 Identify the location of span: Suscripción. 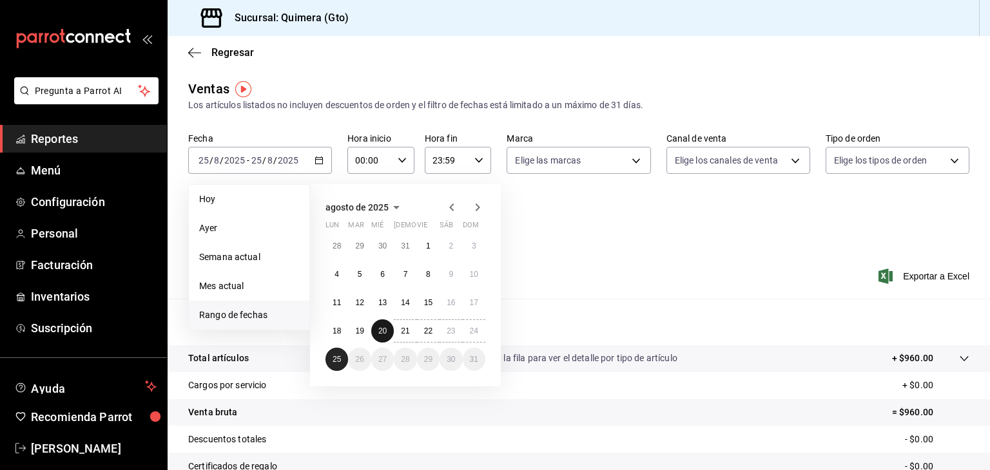
(93, 328).